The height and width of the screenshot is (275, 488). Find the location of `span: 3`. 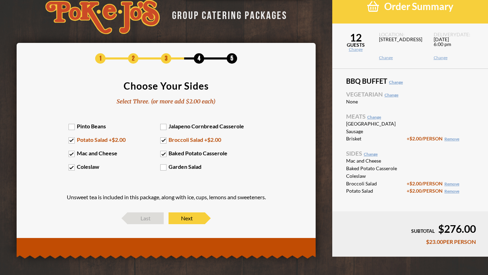

span: 3 is located at coordinates (166, 58).